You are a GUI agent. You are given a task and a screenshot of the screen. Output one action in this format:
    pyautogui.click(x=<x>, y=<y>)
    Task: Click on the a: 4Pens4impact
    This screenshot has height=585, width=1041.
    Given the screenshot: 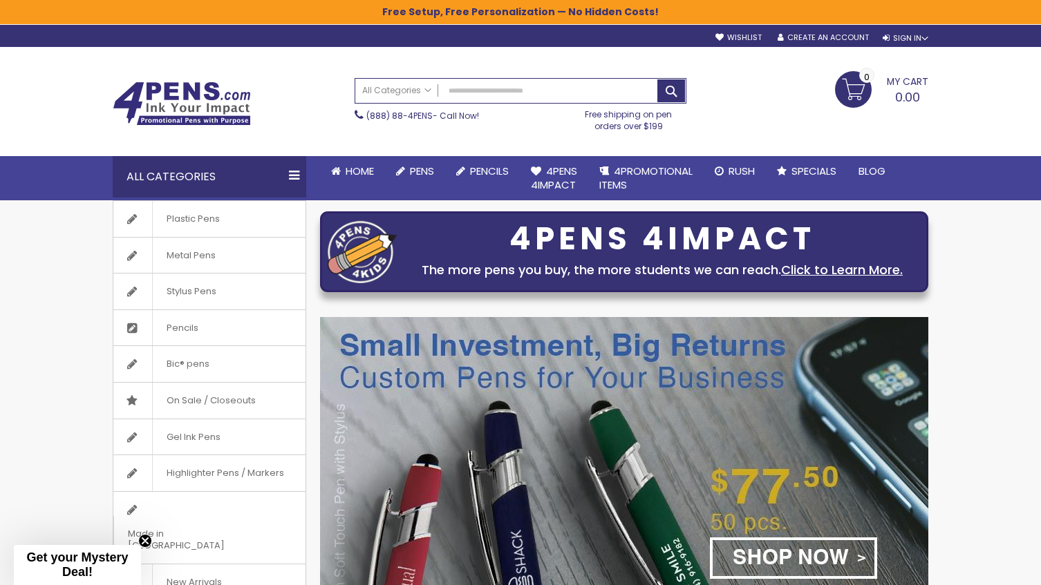 What is the action you would take?
    pyautogui.click(x=553, y=178)
    